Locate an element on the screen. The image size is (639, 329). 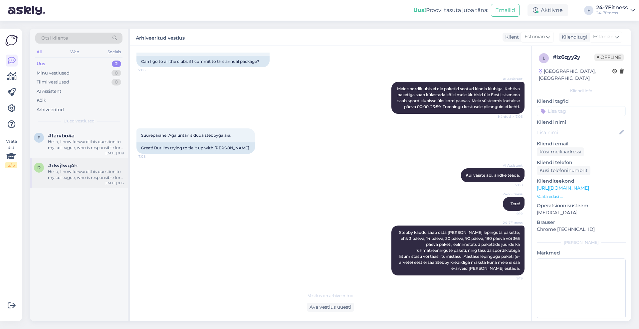
input: Lisa nimi is located at coordinates (577, 132).